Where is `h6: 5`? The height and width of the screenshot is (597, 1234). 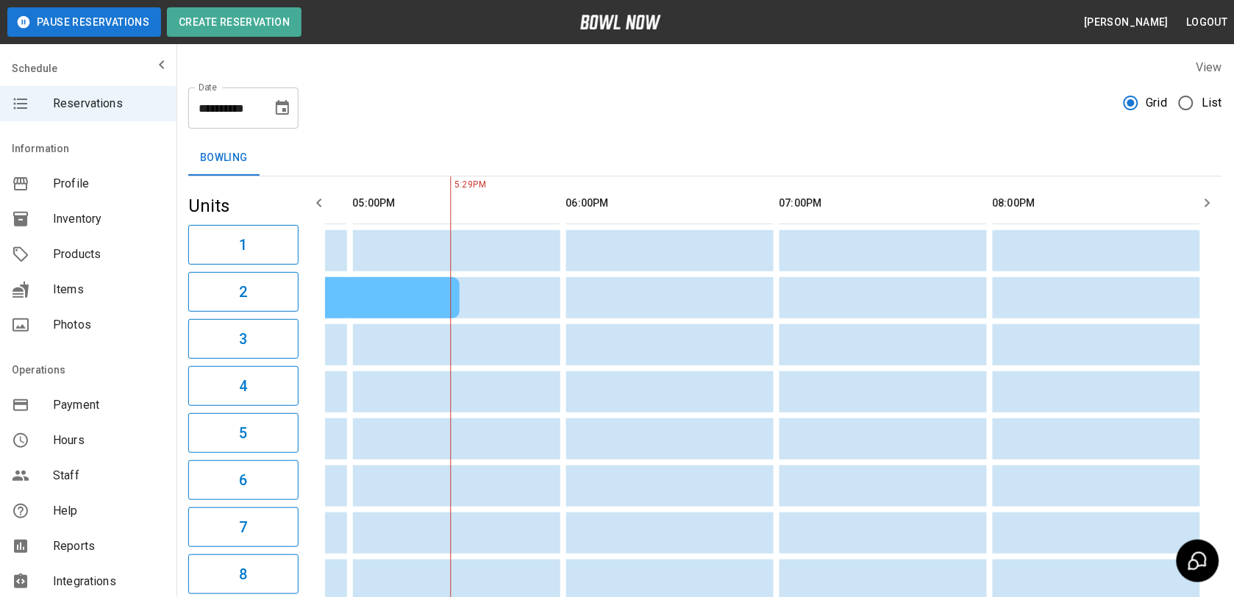 h6: 5 is located at coordinates (243, 433).